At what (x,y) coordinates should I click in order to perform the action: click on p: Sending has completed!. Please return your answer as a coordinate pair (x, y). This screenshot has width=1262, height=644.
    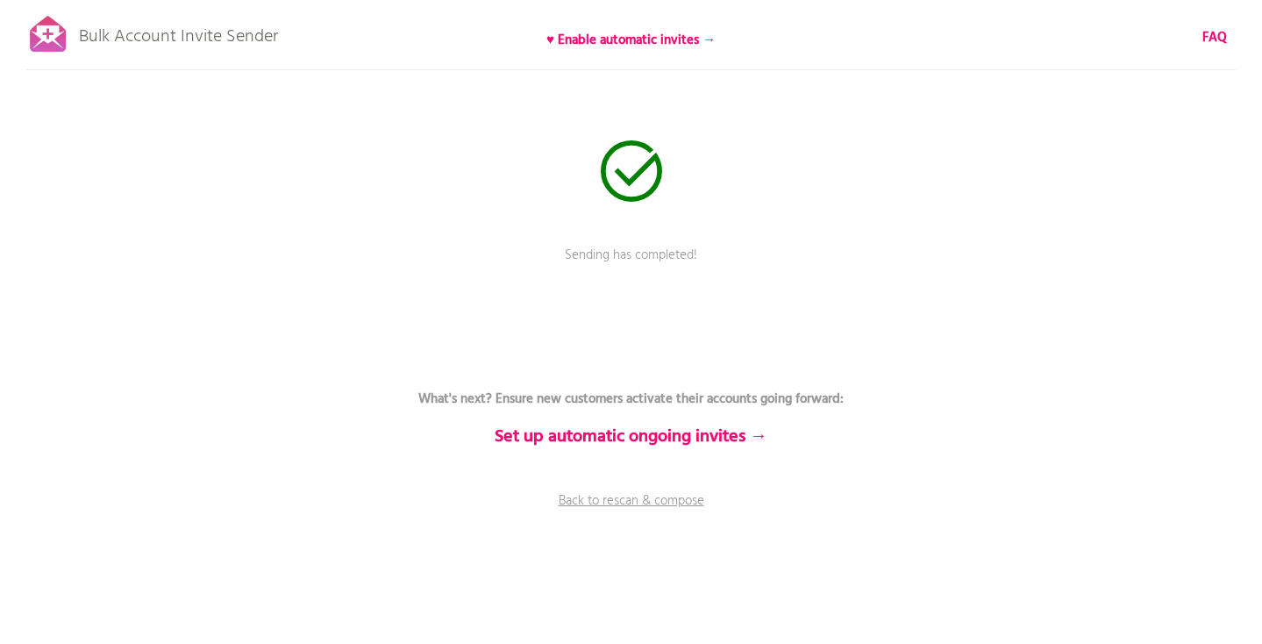
    Looking at the image, I should click on (632, 268).